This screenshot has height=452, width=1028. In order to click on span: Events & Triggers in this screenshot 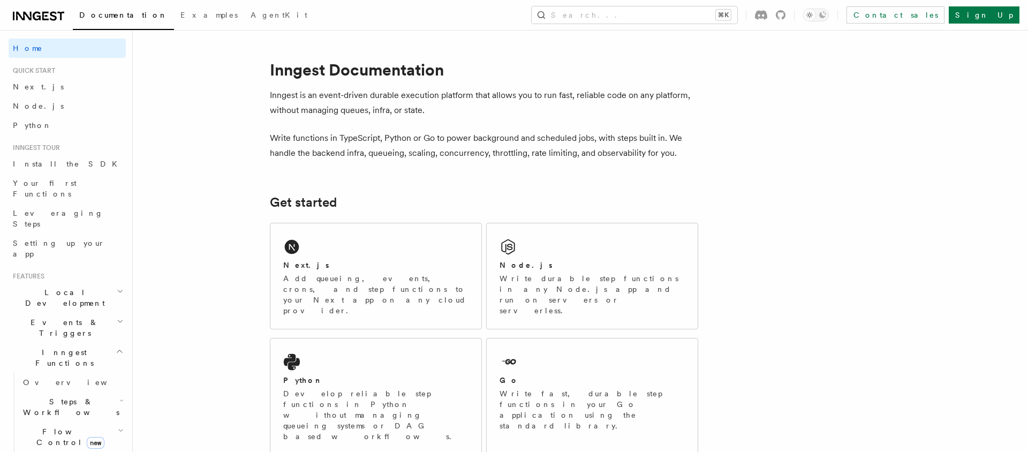, I will do `click(63, 328)`.